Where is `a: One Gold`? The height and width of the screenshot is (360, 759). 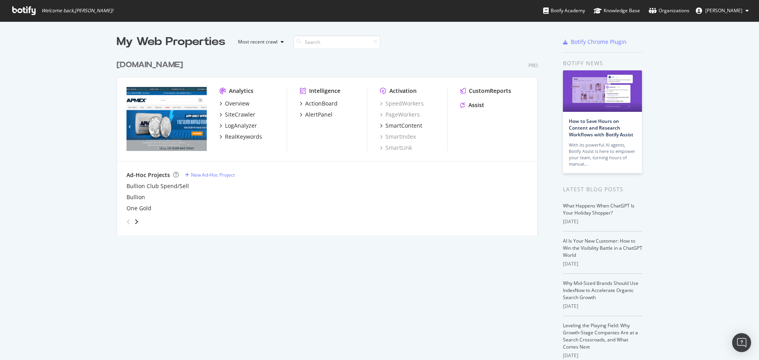
a: One Gold is located at coordinates (139, 208).